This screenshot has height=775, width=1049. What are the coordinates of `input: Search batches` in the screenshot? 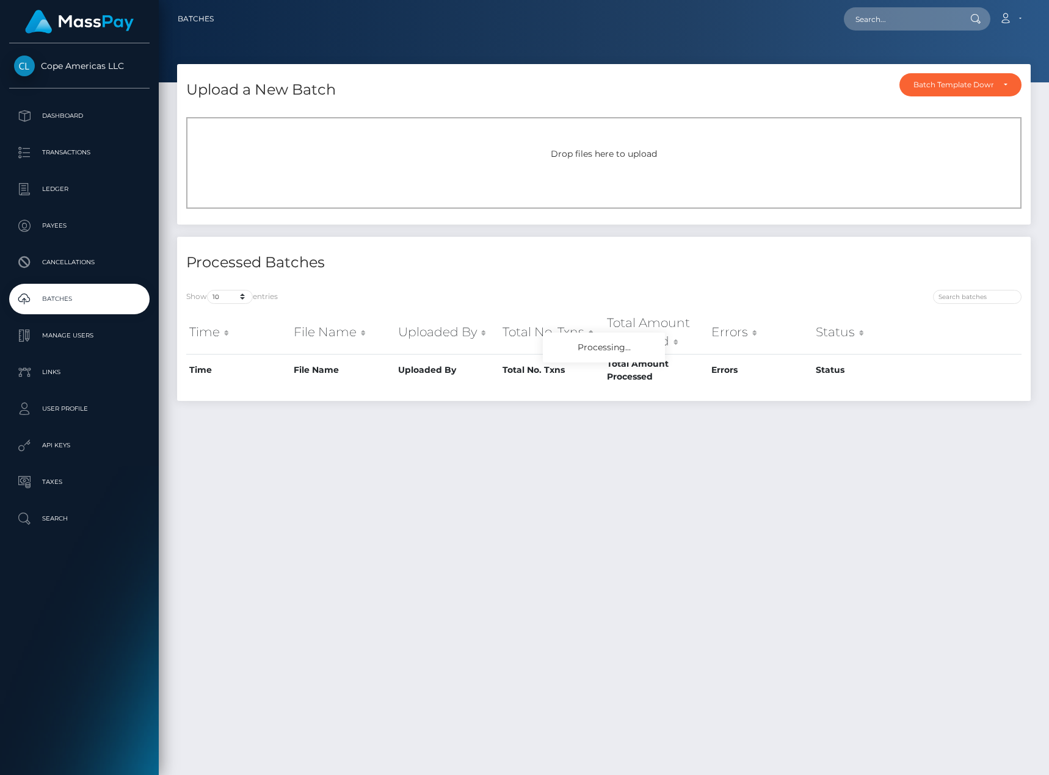 It's located at (977, 297).